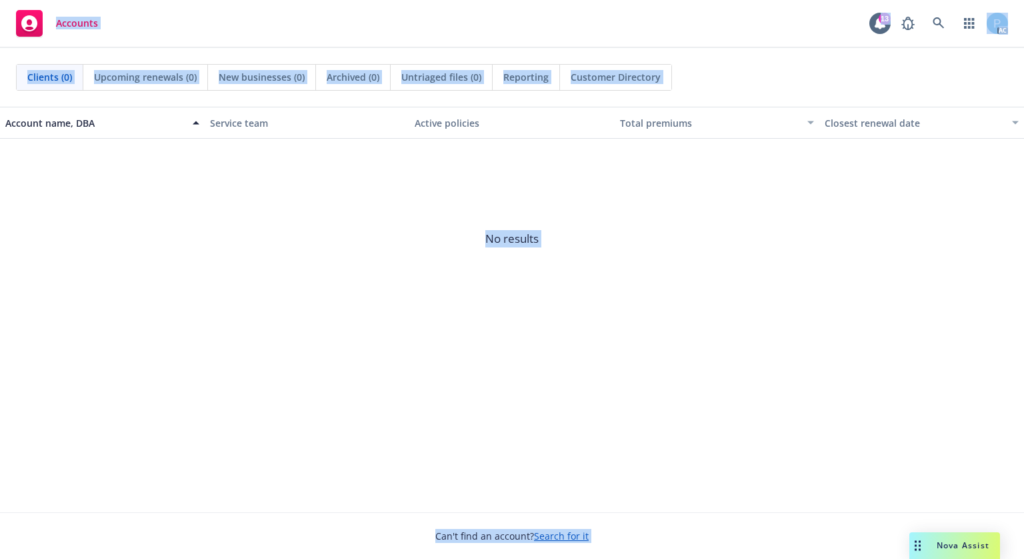 The width and height of the screenshot is (1024, 559). What do you see at coordinates (526, 77) in the screenshot?
I see `span: Reporting` at bounding box center [526, 77].